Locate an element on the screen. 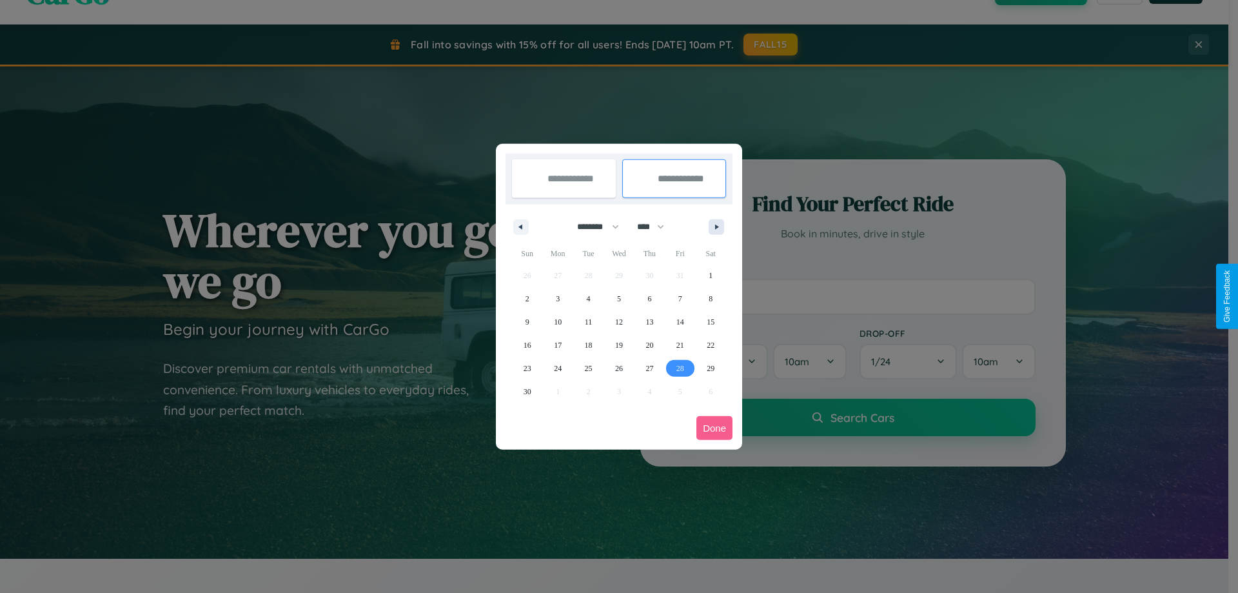 The height and width of the screenshot is (593, 1238). span: 20 is located at coordinates (650, 345).